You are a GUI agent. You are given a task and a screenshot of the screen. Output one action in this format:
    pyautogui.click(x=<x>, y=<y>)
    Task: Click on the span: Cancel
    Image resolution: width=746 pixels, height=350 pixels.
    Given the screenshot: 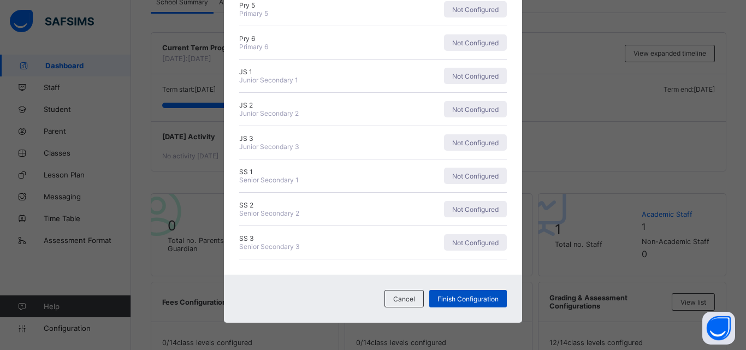 What is the action you would take?
    pyautogui.click(x=404, y=299)
    